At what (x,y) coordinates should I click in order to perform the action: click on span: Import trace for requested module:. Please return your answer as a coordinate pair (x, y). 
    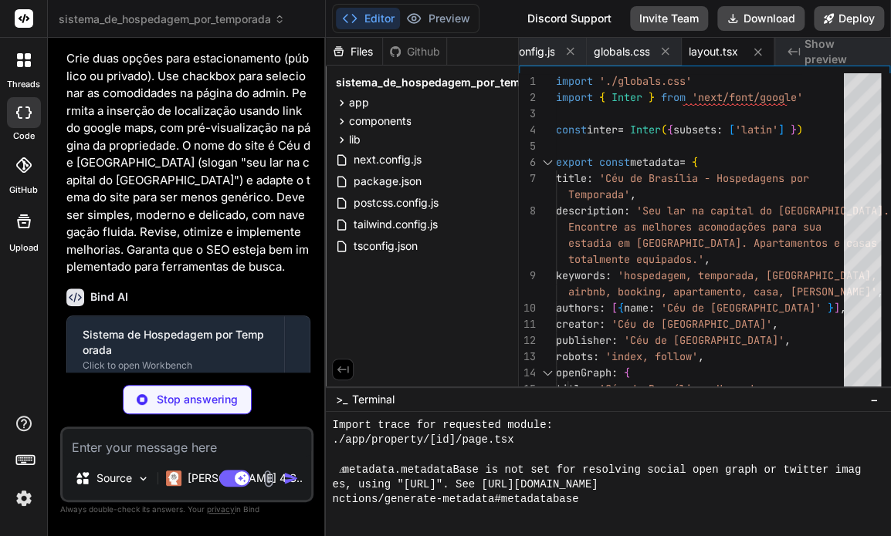
    Looking at the image, I should click on (442, 425).